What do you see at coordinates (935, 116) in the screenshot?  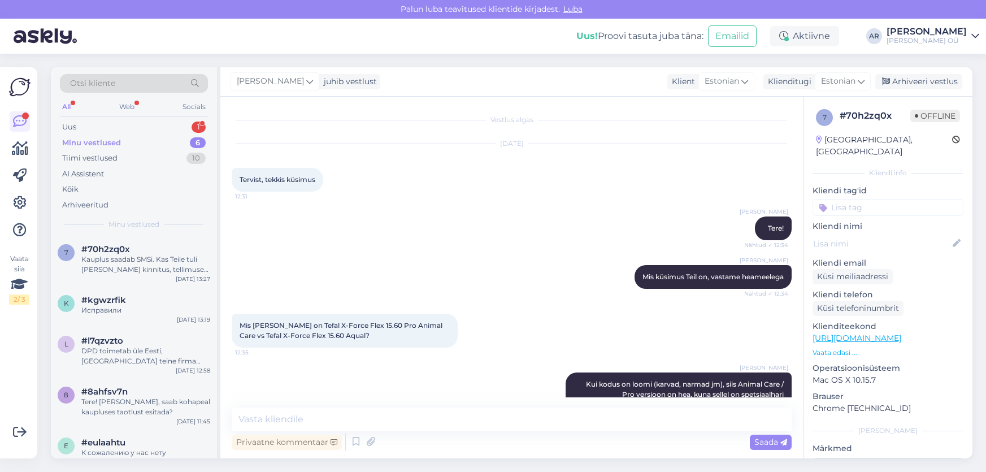 I see `span: Offline` at bounding box center [935, 116].